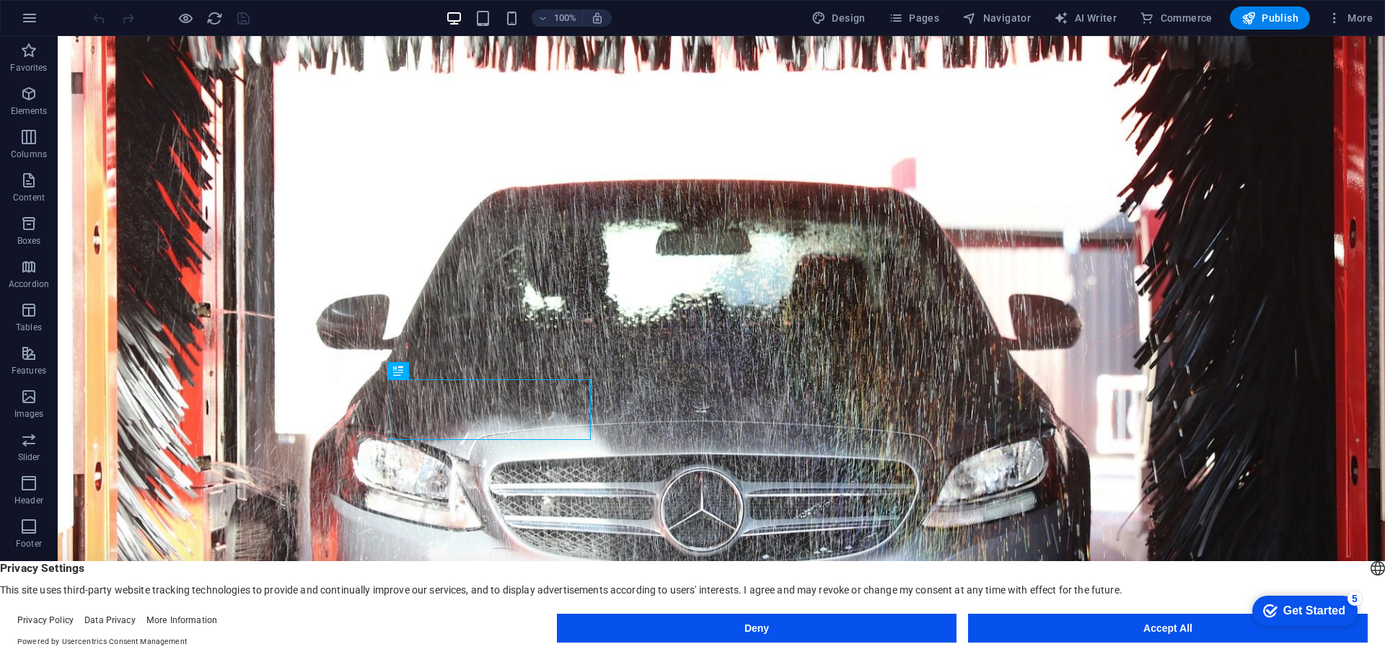 This screenshot has height=657, width=1385. I want to click on span: Commerce, so click(1176, 18).